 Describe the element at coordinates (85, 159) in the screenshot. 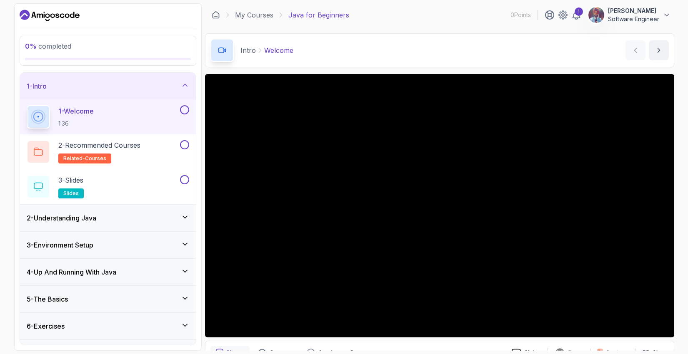

I see `span: related-courses` at that location.